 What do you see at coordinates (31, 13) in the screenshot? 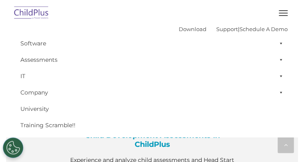
I see `img: ChildPlus by Procare Solutions` at bounding box center [31, 13].